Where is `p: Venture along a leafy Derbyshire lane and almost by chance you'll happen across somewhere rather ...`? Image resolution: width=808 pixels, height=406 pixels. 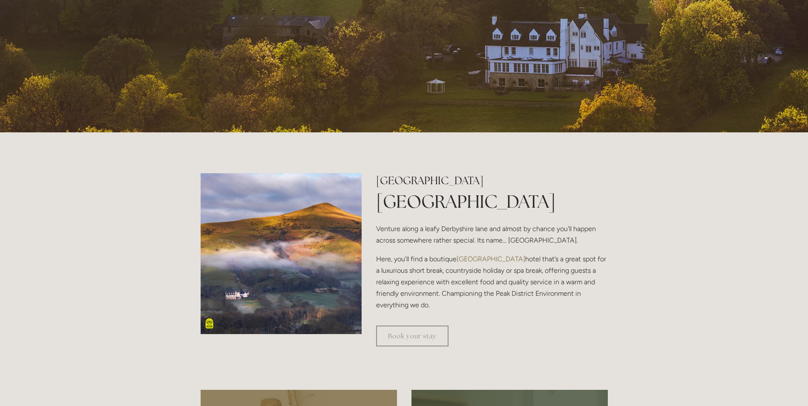 p: Venture along a leafy Derbyshire lane and almost by chance you'll happen across somewhere rather ... is located at coordinates (492, 235).